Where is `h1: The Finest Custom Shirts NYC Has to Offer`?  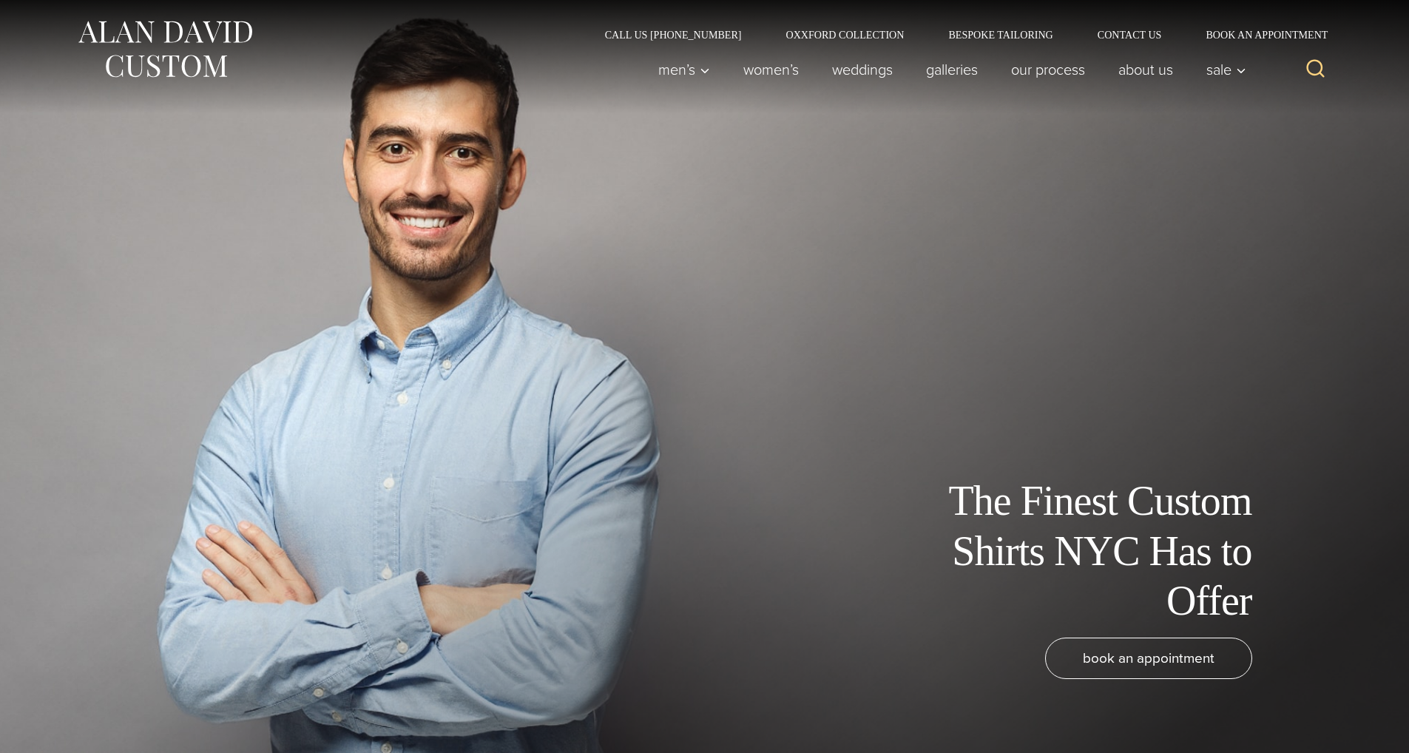
h1: The Finest Custom Shirts NYC Has to Offer is located at coordinates (1086, 551).